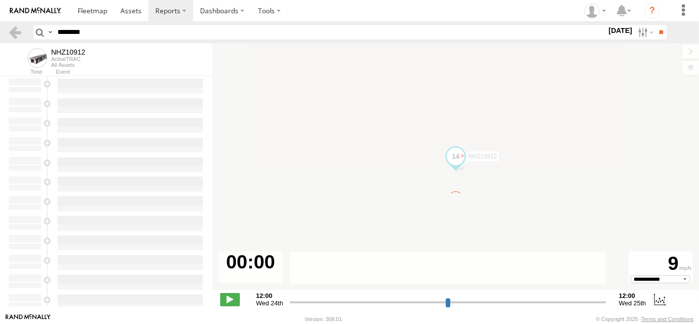 Image resolution: width=699 pixels, height=324 pixels. I want to click on div: 9, so click(660, 264).